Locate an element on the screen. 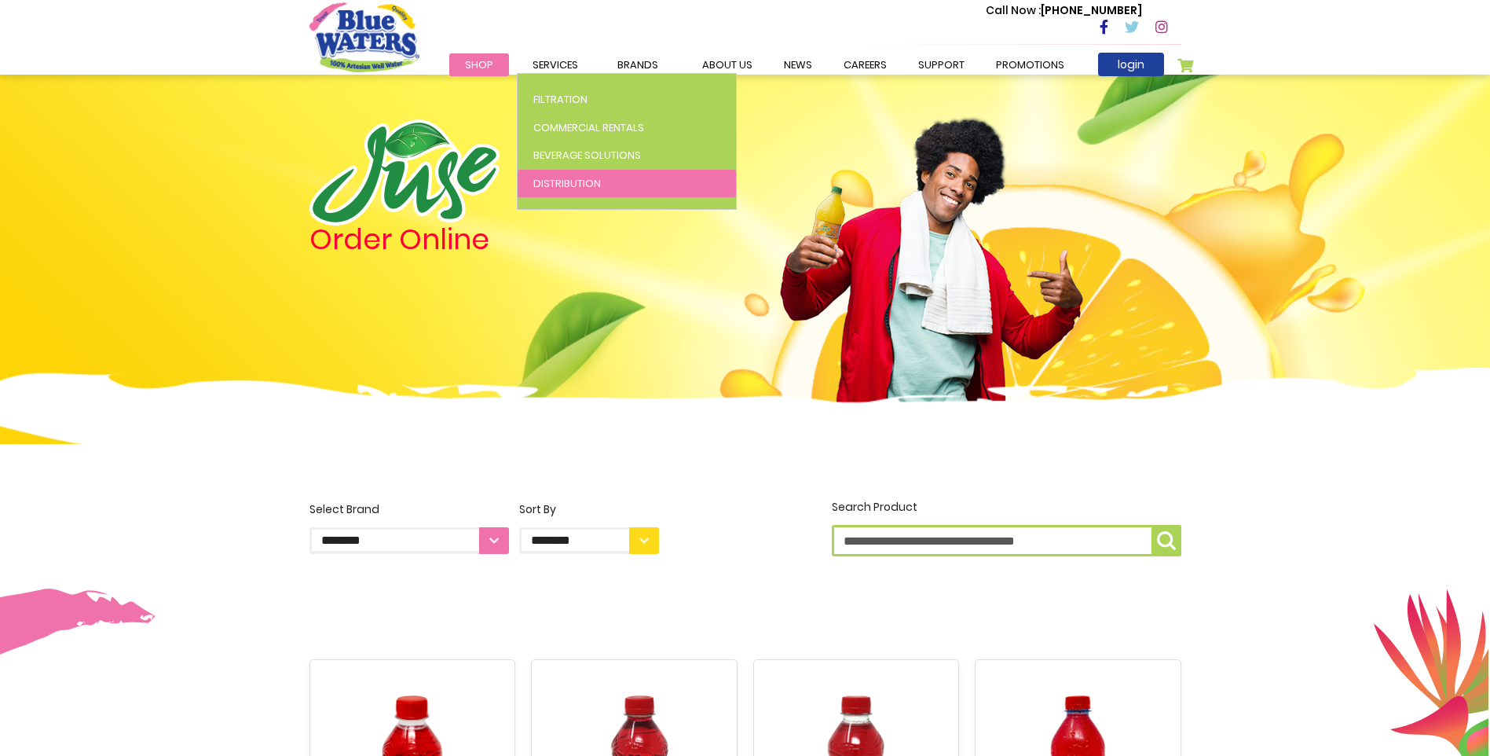 This screenshot has width=1490, height=756. span: Distribution is located at coordinates (567, 183).